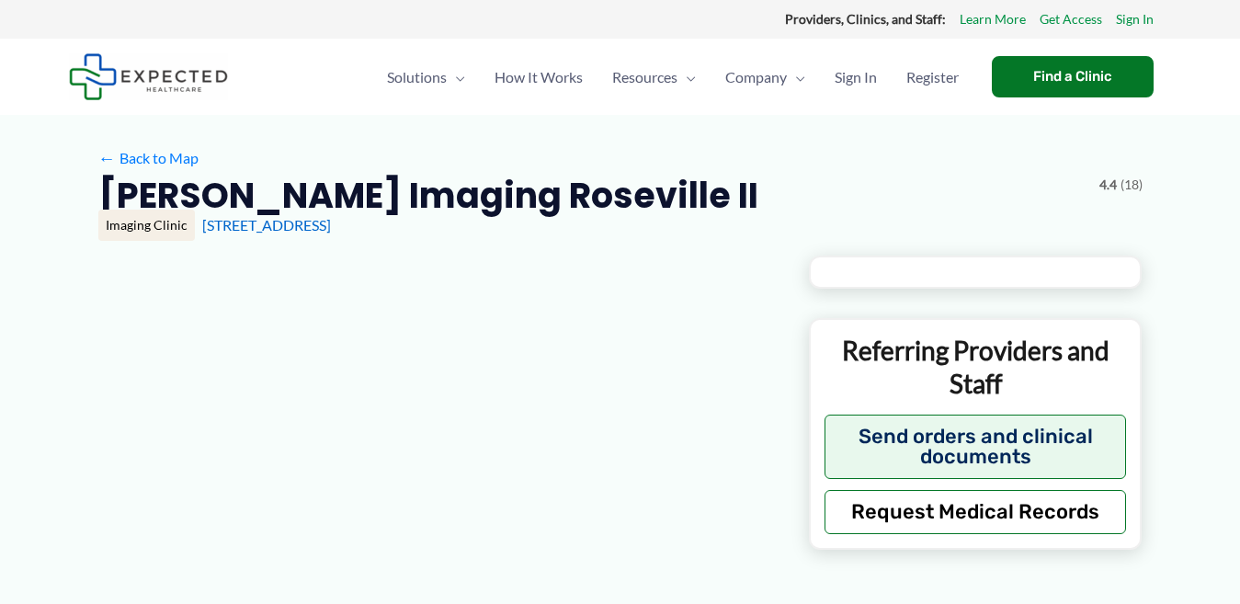 Image resolution: width=1240 pixels, height=604 pixels. I want to click on span: Sign In, so click(856, 77).